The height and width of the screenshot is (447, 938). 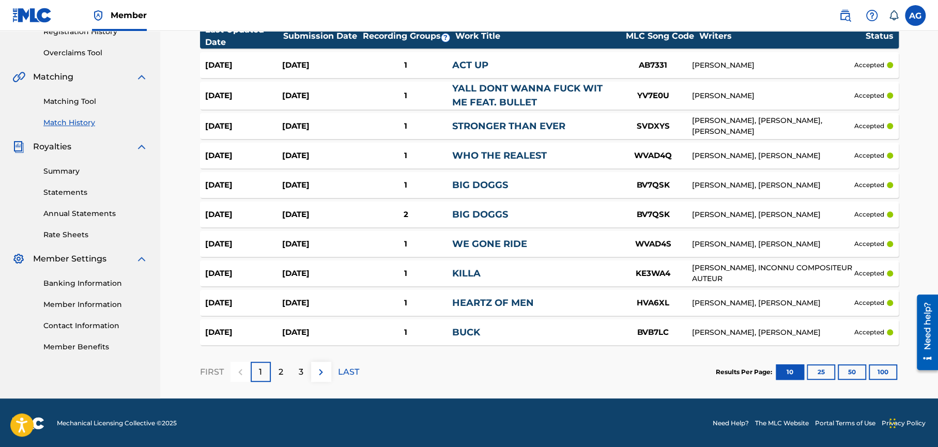 What do you see at coordinates (466, 332) in the screenshot?
I see `a: BUCK` at bounding box center [466, 332].